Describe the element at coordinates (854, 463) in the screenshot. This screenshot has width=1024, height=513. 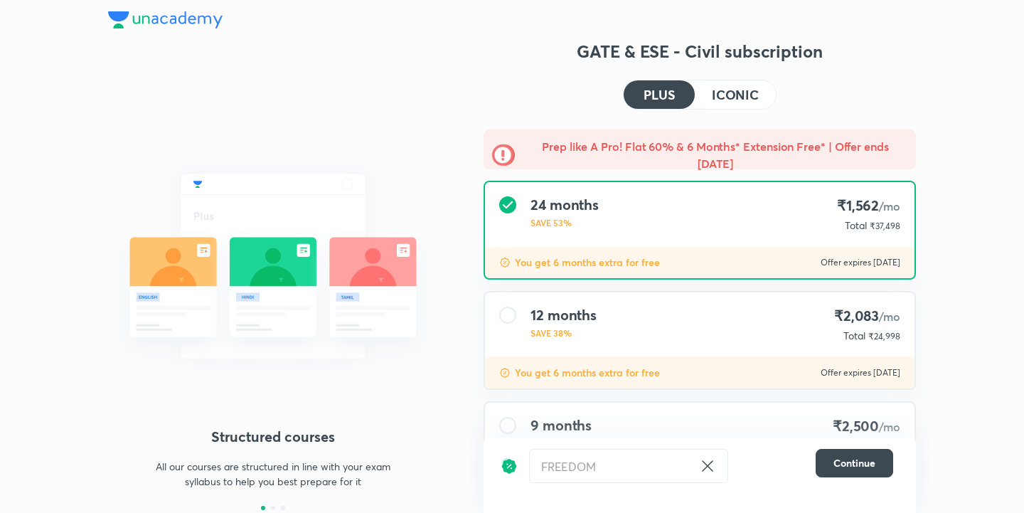
I see `span: Continue` at that location.